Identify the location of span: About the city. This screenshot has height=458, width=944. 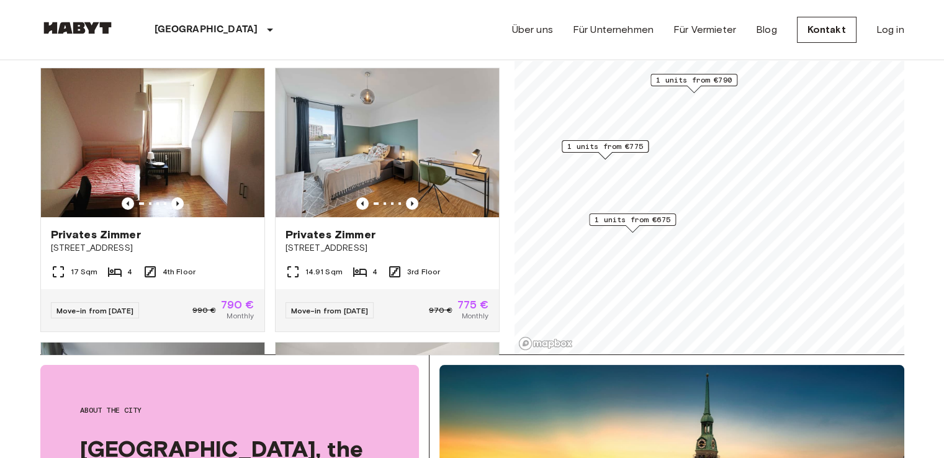
(230, 410).